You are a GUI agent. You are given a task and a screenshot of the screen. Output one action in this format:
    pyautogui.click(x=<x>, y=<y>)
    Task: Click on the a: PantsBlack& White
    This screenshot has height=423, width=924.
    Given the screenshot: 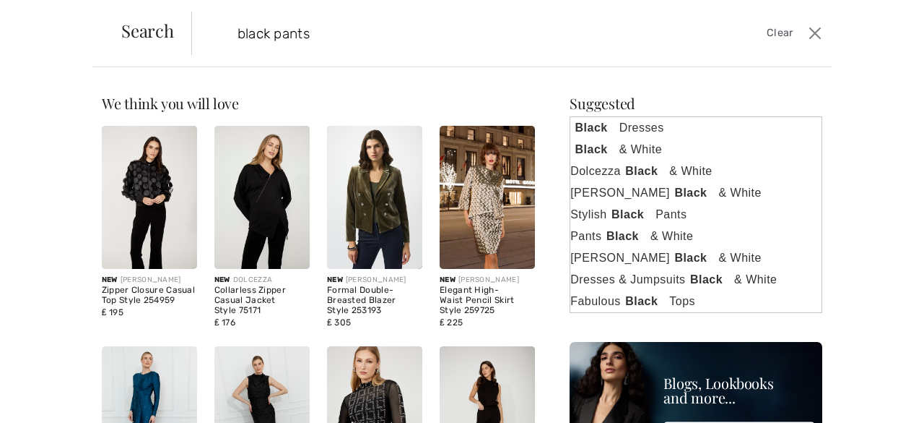 What is the action you would take?
    pyautogui.click(x=696, y=236)
    